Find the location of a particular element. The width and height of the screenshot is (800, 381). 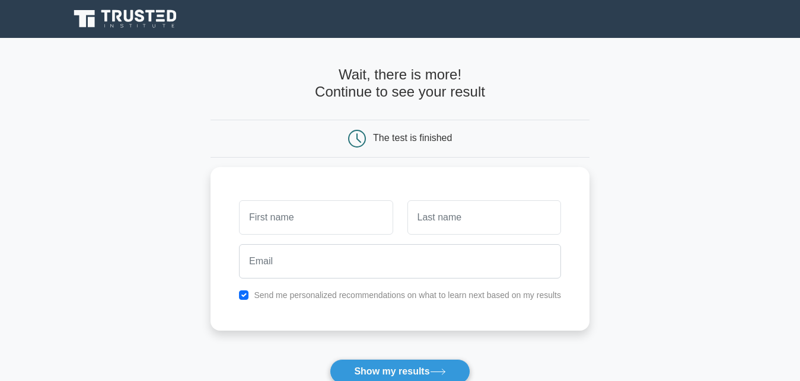

input: Email is located at coordinates (400, 262).